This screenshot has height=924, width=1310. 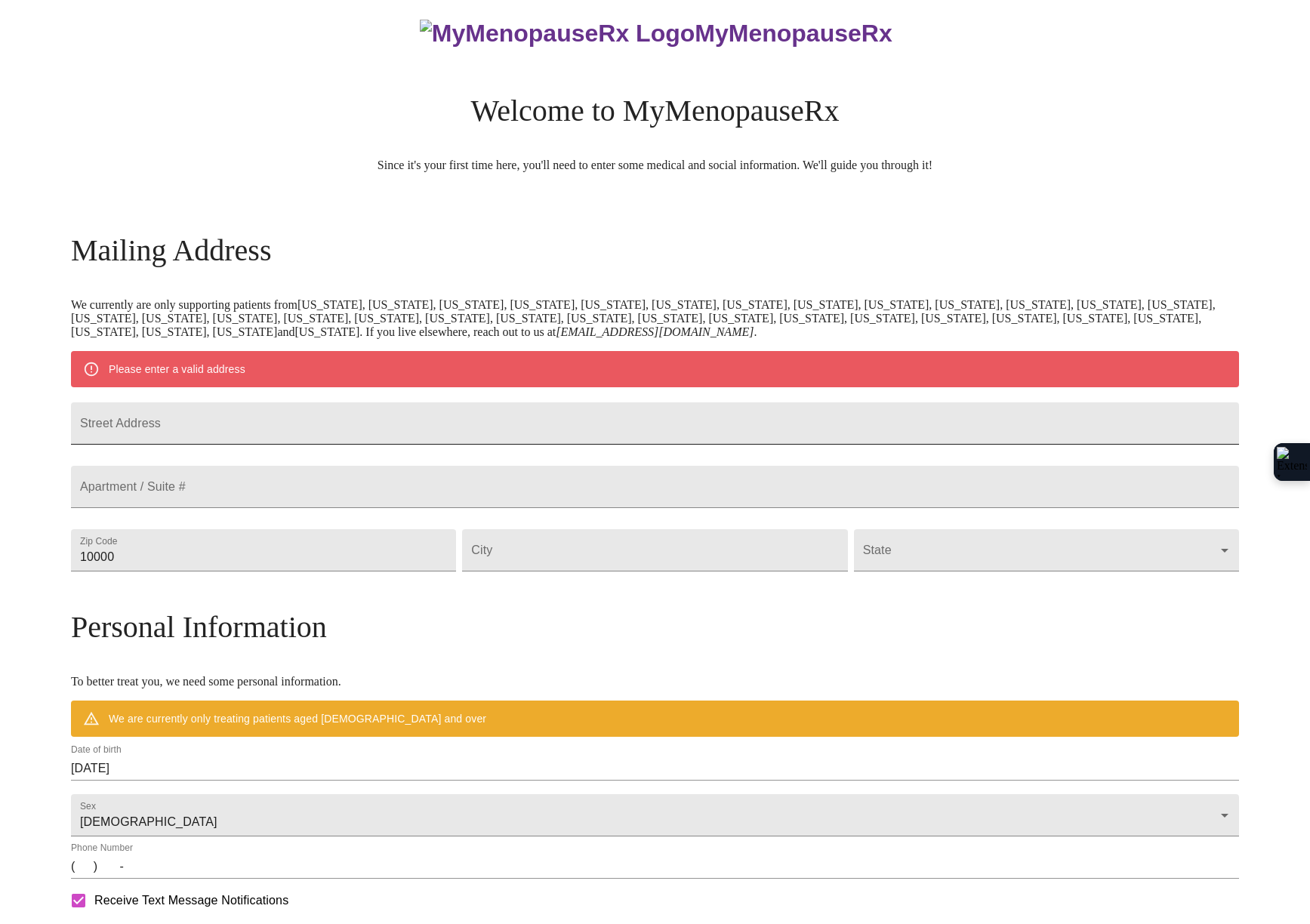 I want to click on h3: Personal Information, so click(x=655, y=626).